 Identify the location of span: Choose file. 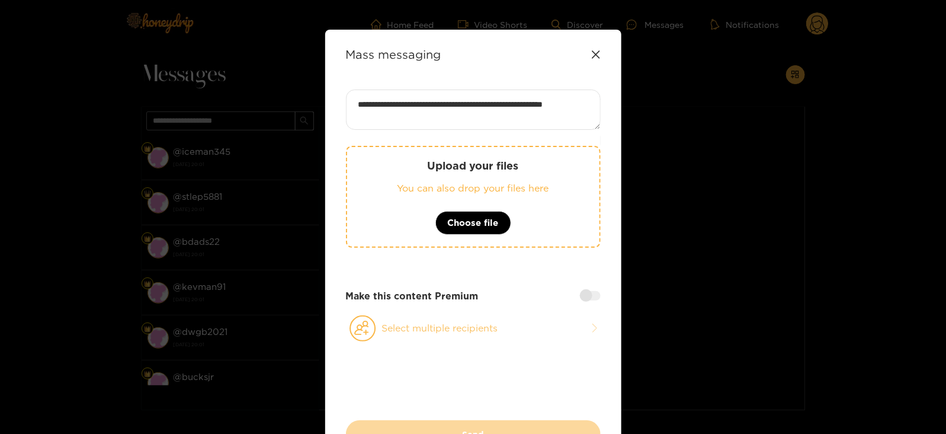
(473, 223).